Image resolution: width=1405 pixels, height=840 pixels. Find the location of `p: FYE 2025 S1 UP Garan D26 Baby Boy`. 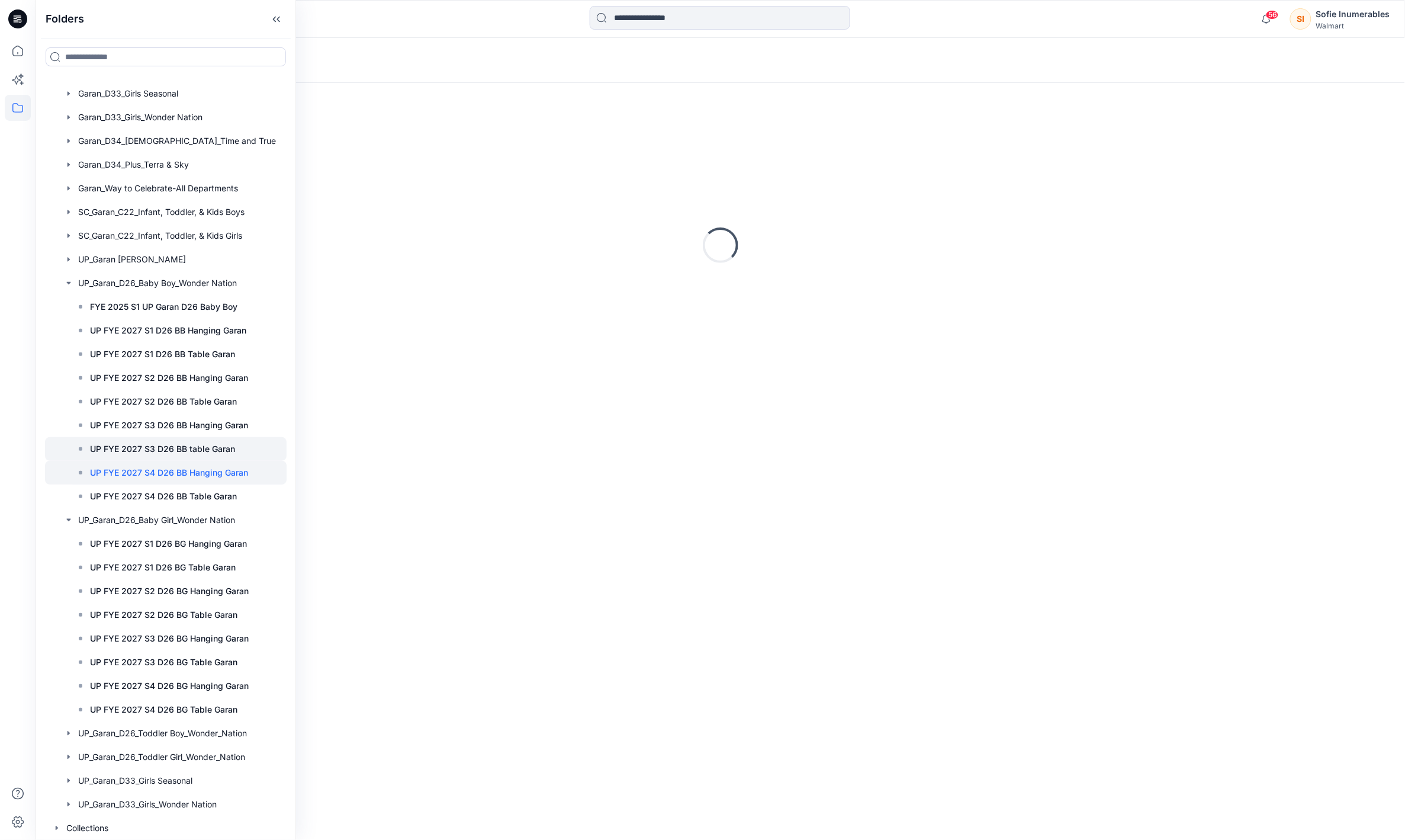

p: FYE 2025 S1 UP Garan D26 Baby Boy is located at coordinates (163, 307).